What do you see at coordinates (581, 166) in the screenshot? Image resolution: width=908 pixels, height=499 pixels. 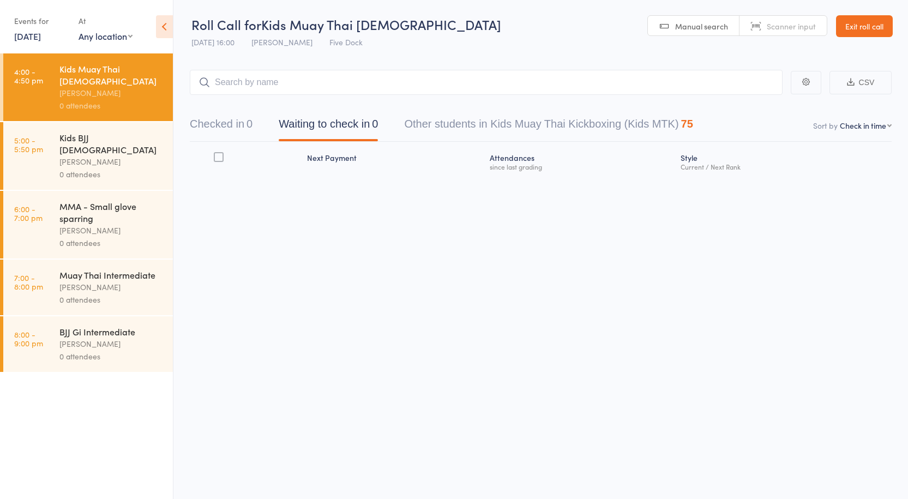 I see `div: since last grading` at bounding box center [581, 166].